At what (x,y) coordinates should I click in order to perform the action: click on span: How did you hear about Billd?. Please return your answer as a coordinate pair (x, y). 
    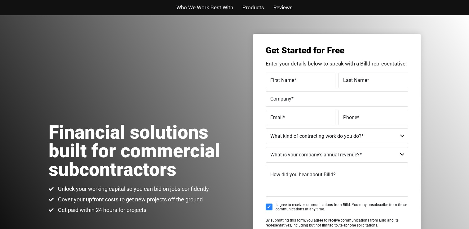
    Looking at the image, I should click on (303, 174).